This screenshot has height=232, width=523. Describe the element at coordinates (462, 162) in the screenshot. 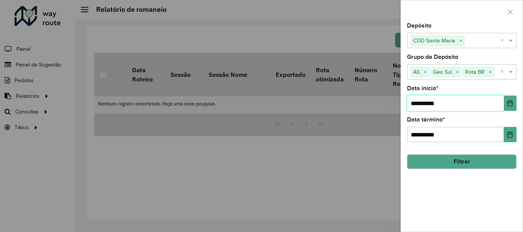

I see `button: Filtrar` at that location.